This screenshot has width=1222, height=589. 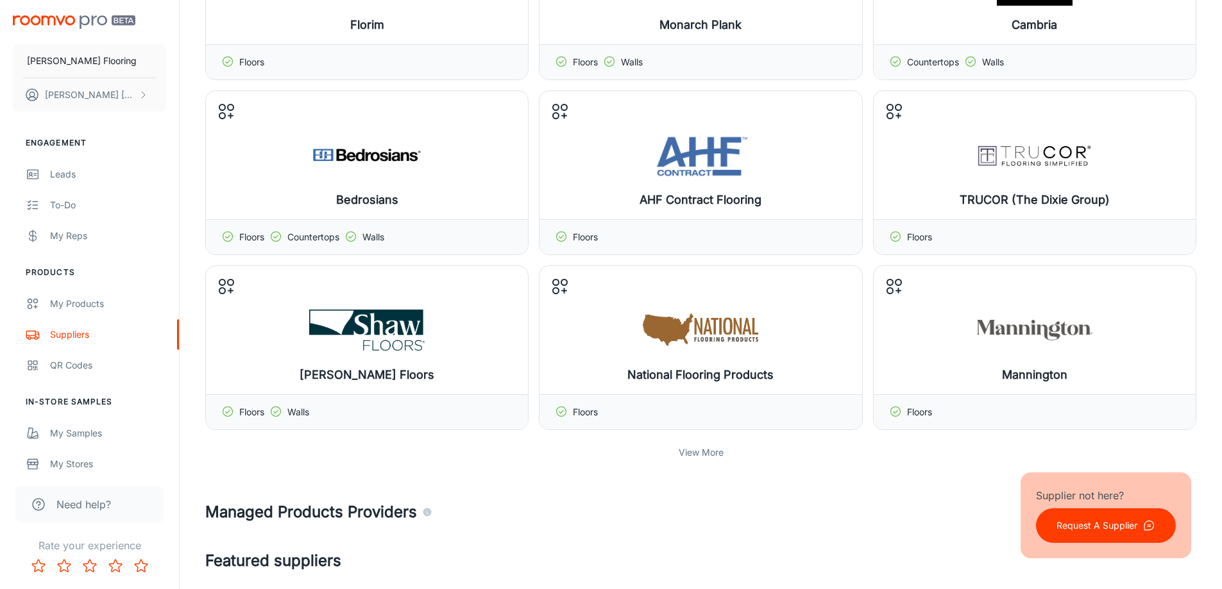 I want to click on img: Roomvo PRO Beta, so click(x=74, y=22).